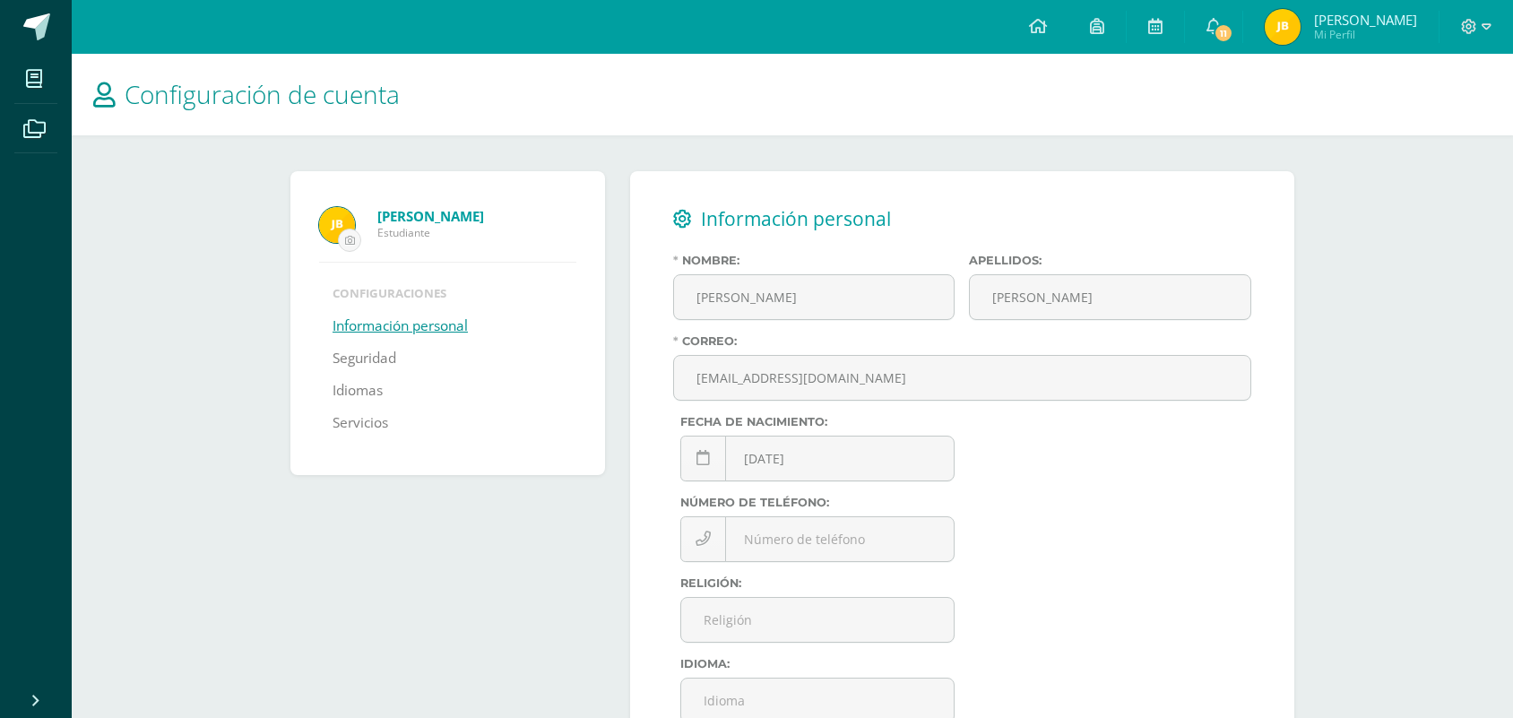 This screenshot has width=1513, height=718. I want to click on li: Configuraciones, so click(447, 293).